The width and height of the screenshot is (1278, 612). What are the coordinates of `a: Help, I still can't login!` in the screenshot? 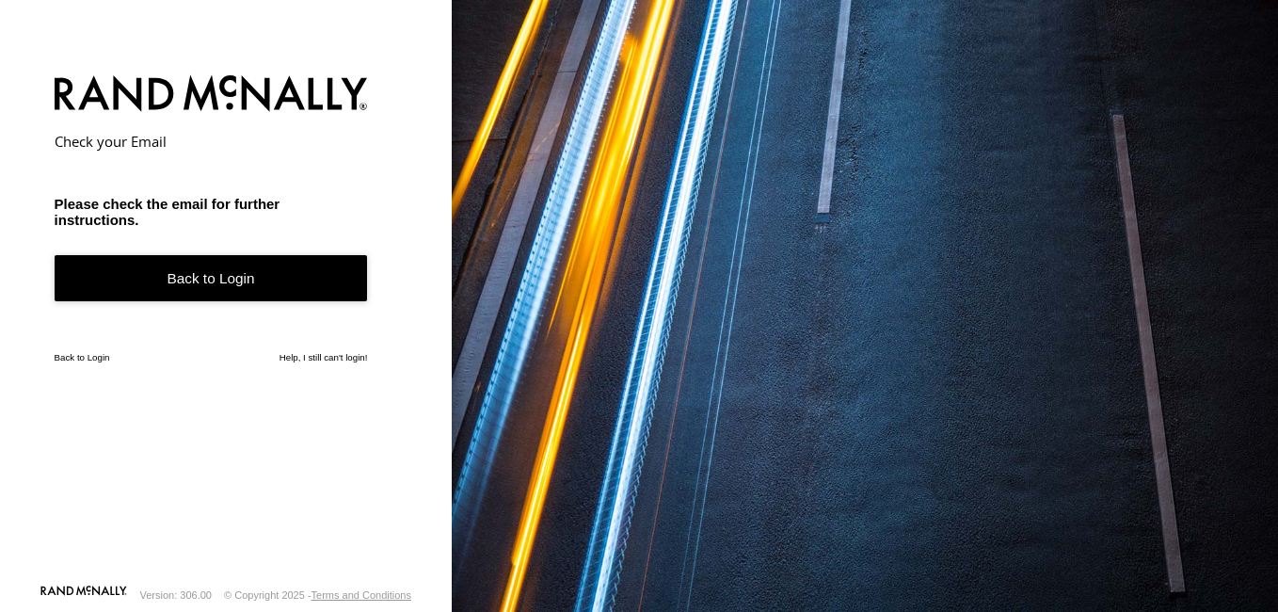 It's located at (324, 357).